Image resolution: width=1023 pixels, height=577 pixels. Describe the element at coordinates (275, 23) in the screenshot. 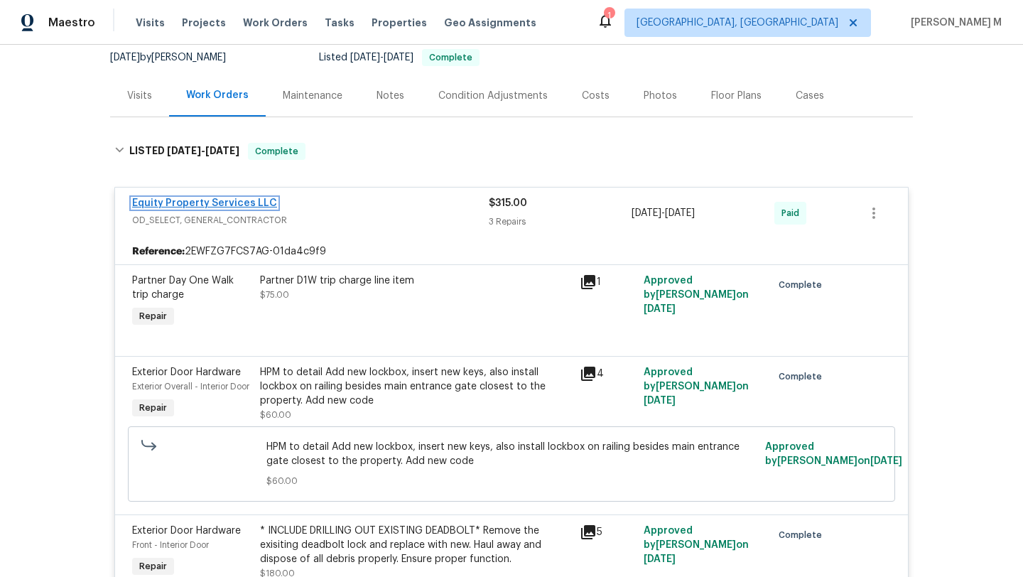

I see `span: Work Orders` at that location.